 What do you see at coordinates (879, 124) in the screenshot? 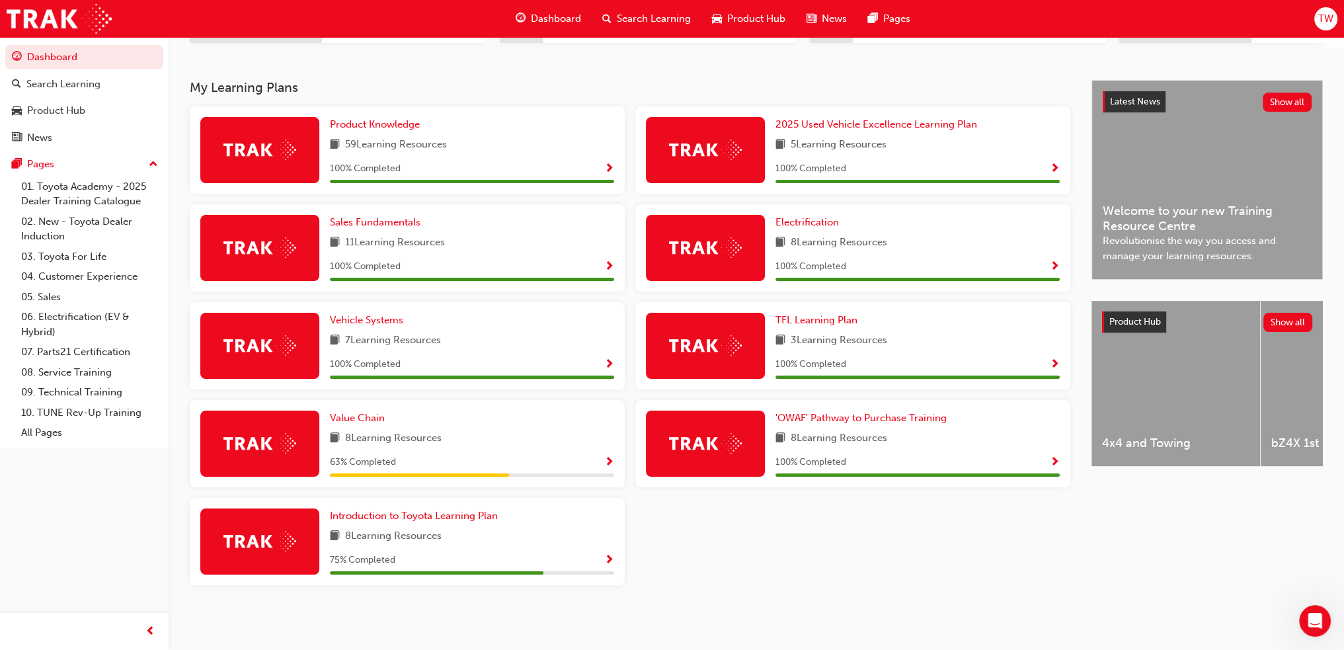
I see `a: 2025 Used Vehicle Excellence Learning Plan` at bounding box center [879, 124].